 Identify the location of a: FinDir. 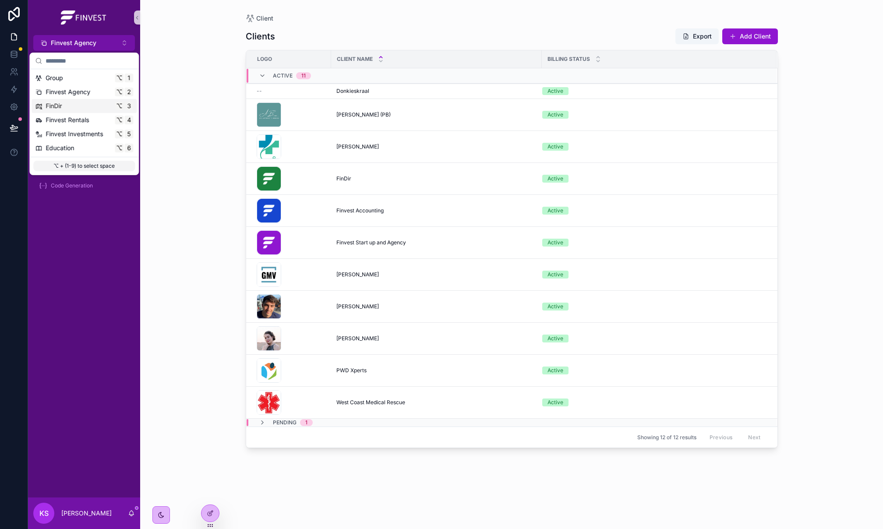
(436, 179).